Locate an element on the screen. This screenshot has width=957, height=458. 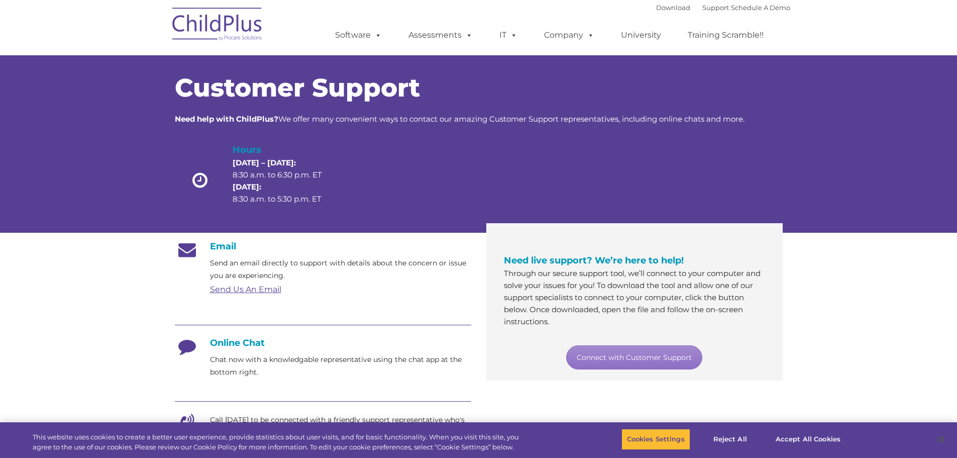
button: Reject All is located at coordinates (730, 439).